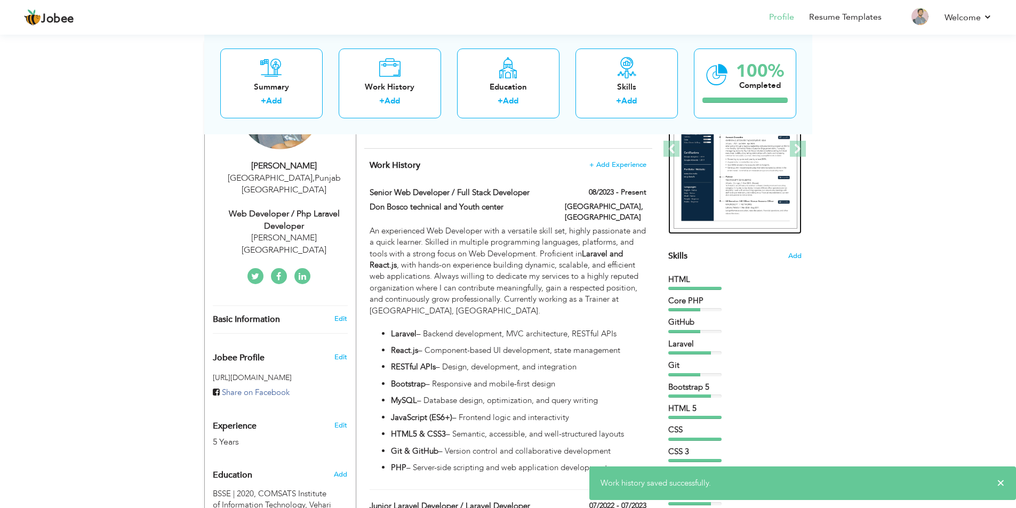  What do you see at coordinates (735, 280) in the screenshot?
I see `div: HTML` at bounding box center [735, 280].